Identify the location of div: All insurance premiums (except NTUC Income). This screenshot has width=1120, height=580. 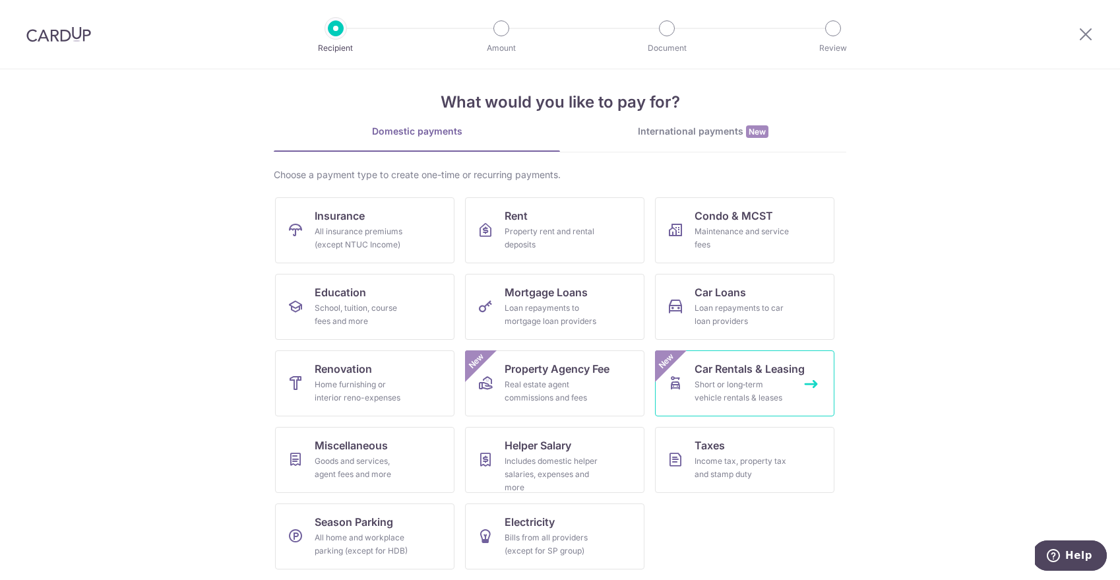
(362, 238).